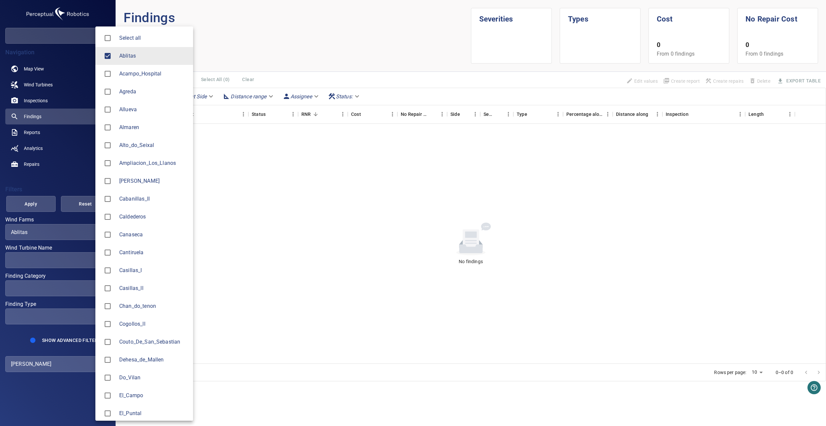 The height and width of the screenshot is (426, 826). I want to click on div: Wind Farms Ablitas, so click(153, 56).